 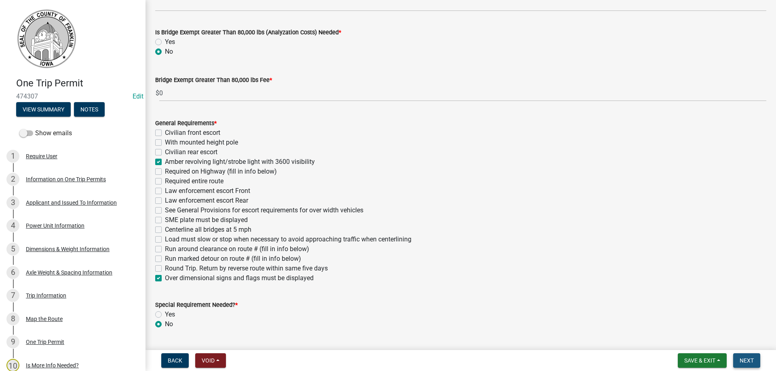 I want to click on div: Axle Weight & Spacing Information, so click(x=69, y=273).